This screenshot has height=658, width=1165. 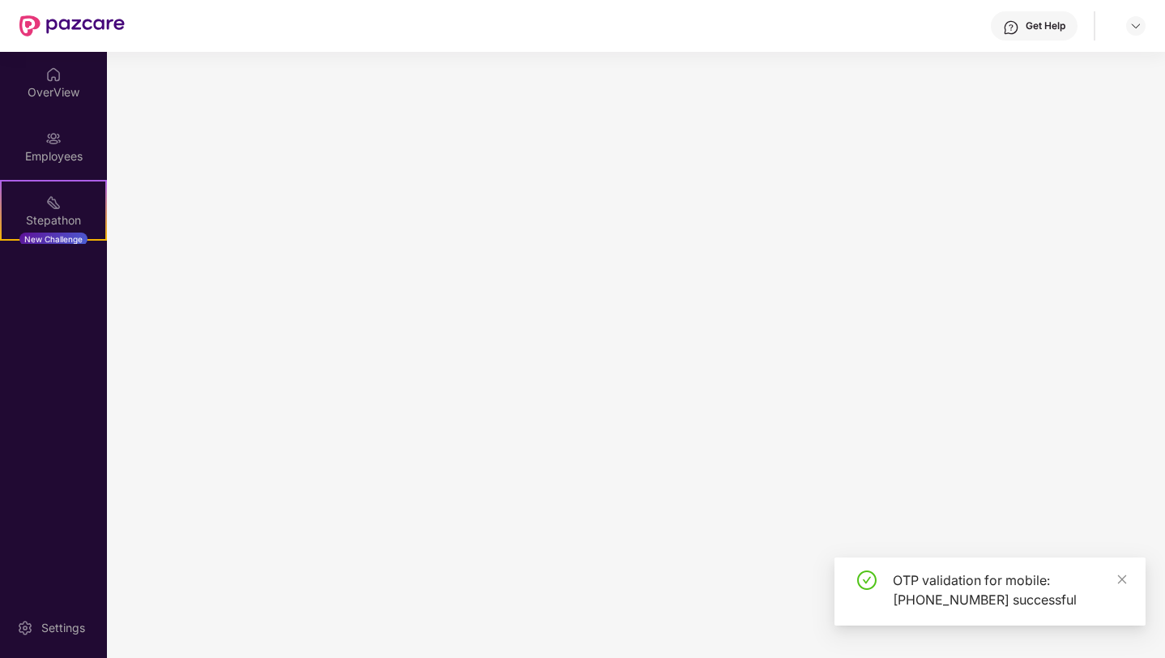 I want to click on img: svg+xml;base64,PHN2ZyBpZD0iSG9tZSIgeG1sbnM9Imh0dHA6Ly93d3cudzMub3JnLzIwMDAvc3ZnIiB3aWR0aD0iMjAiIG..., so click(x=53, y=75).